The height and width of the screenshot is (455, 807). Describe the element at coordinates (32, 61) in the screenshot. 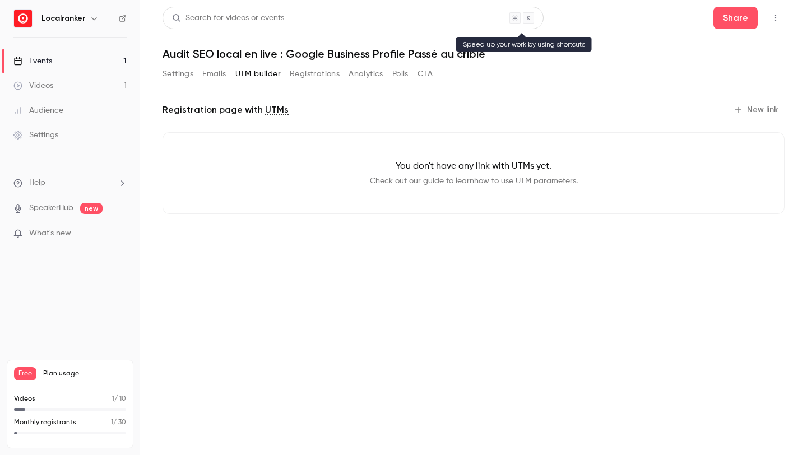

I see `div: Events` at that location.